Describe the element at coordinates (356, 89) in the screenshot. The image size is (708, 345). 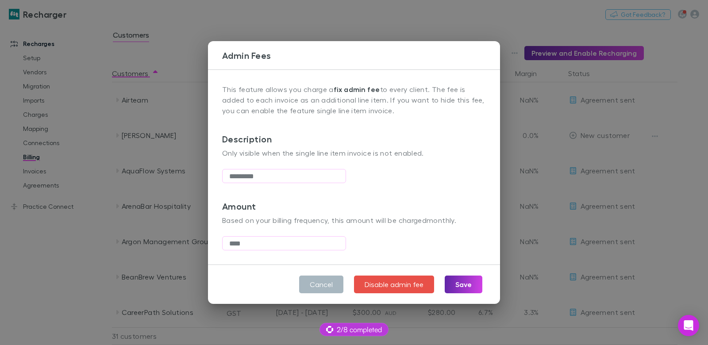
I see `strong: fix admin fee` at that location.